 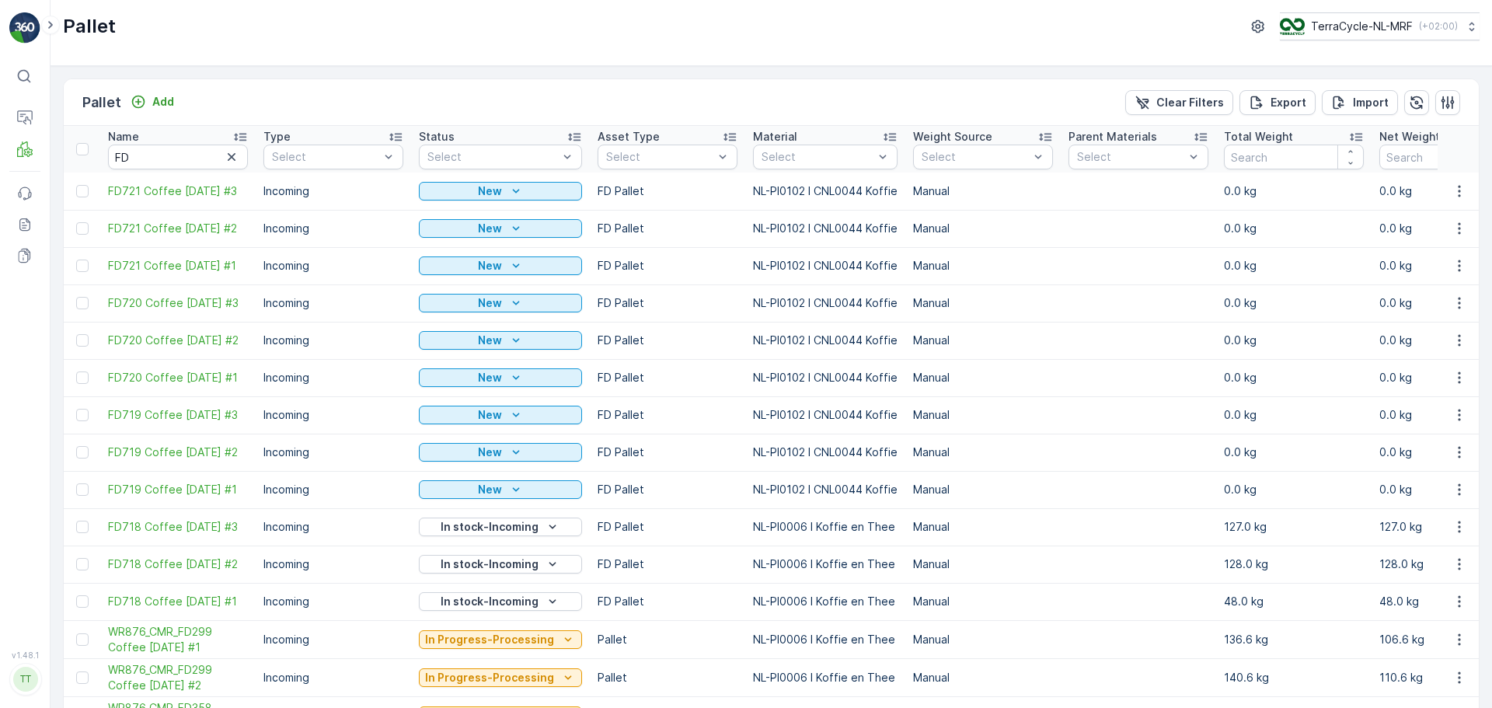 I want to click on a: FD718 Coffee 07.08.25 #2, so click(x=178, y=564).